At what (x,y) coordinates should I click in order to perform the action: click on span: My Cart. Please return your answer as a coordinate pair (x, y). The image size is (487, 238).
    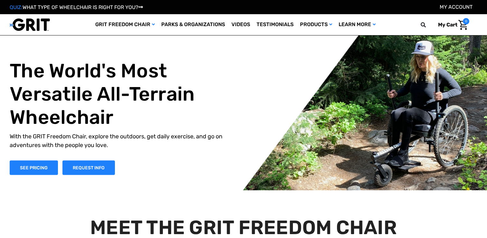
    Looking at the image, I should click on (448, 24).